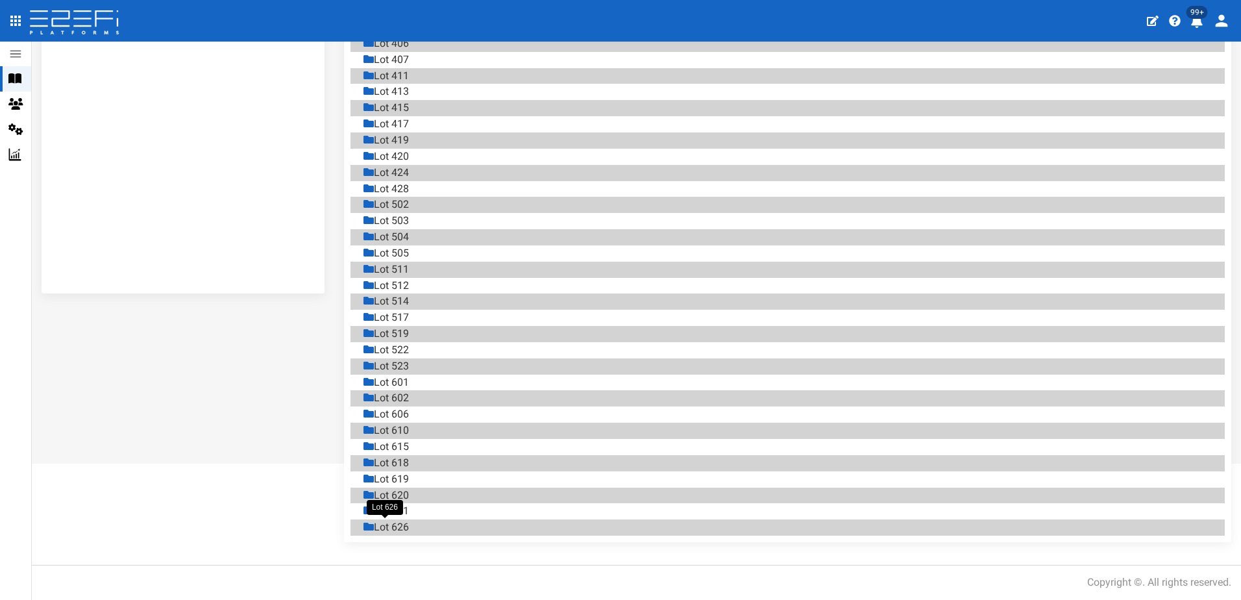 The width and height of the screenshot is (1241, 600). I want to click on div: Copyright ©. All rights reserved., so click(1160, 582).